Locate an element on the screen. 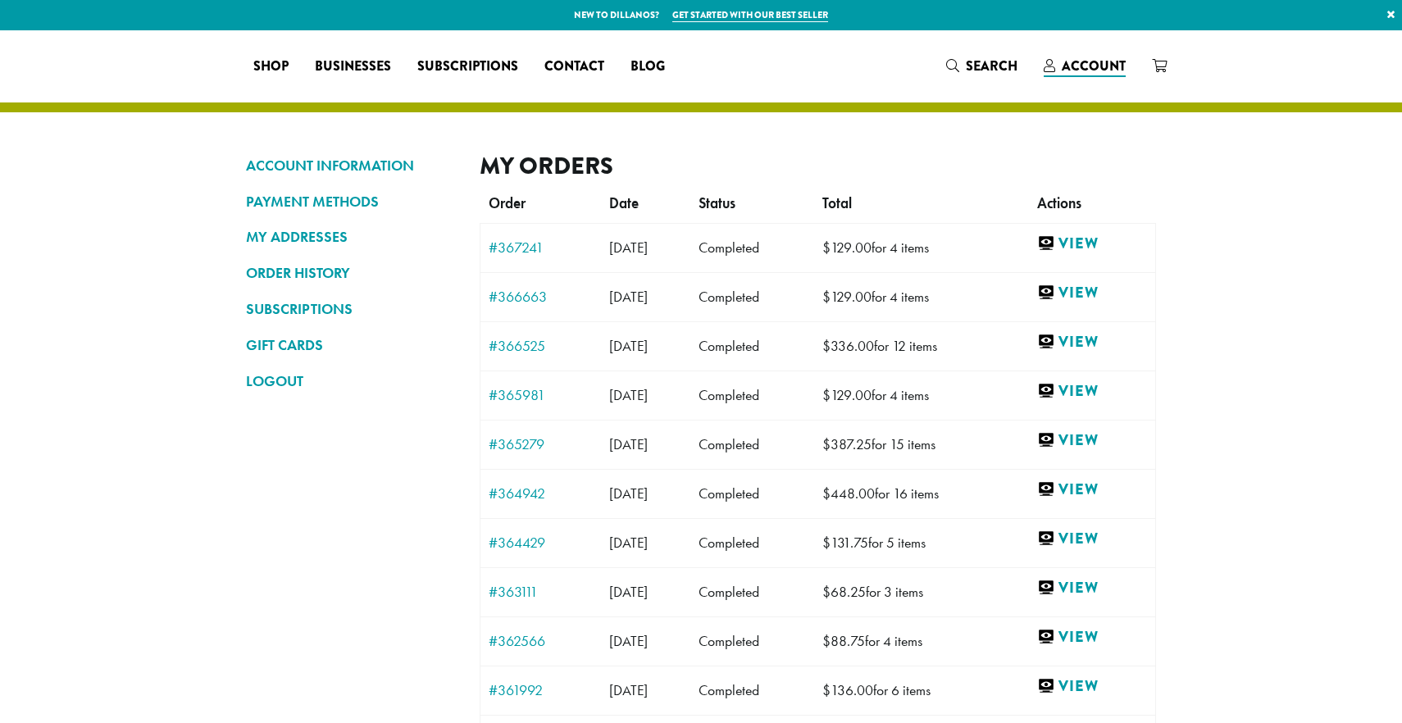  span: Actions is located at coordinates (1059, 203).